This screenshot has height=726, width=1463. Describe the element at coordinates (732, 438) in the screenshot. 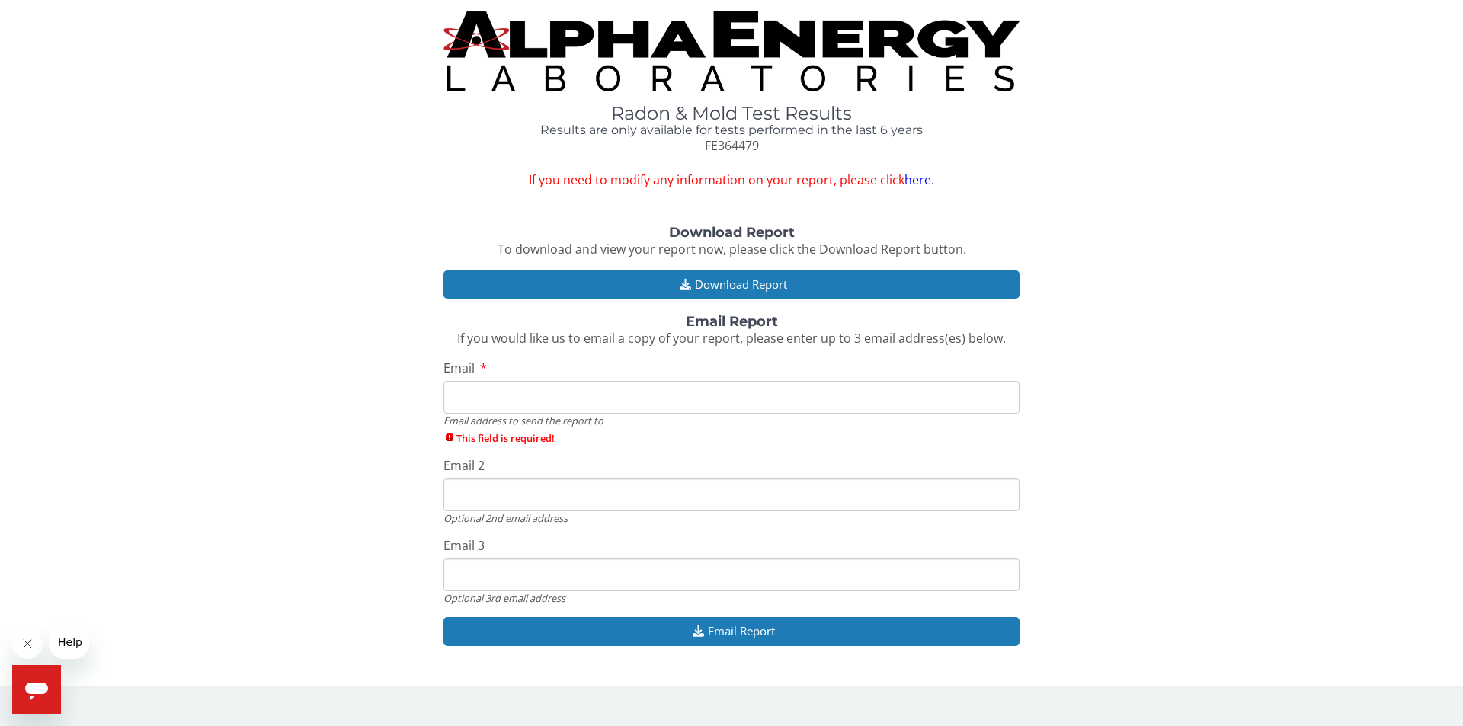

I see `span: This field is required!` at that location.